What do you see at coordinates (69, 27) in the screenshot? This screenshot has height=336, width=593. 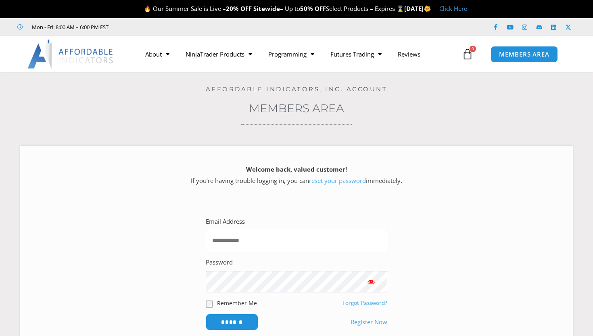 I see `span: Mon - Fri: 8:00 AM – 6:00 PM EST` at bounding box center [69, 27].